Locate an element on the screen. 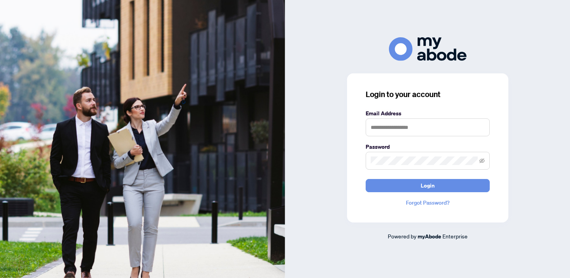  span: Powered by is located at coordinates (402, 236).